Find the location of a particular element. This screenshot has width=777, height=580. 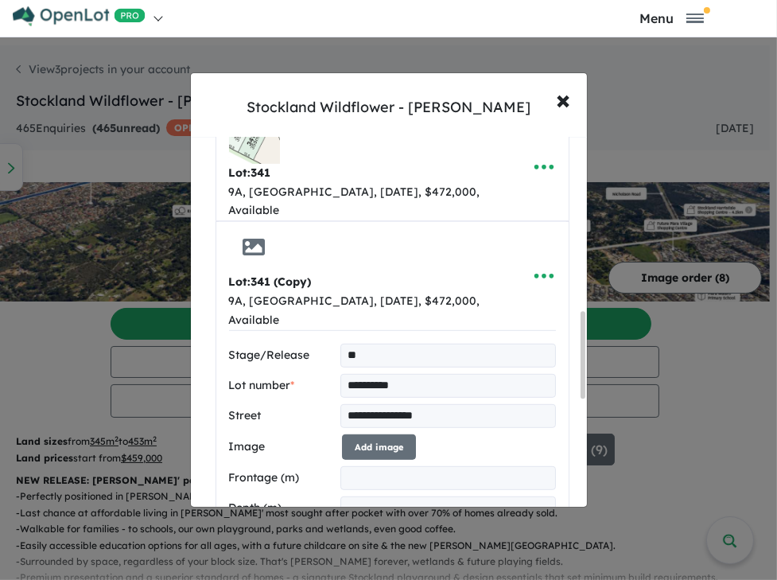

img: Stockland%20Wildflower%20-%20Piara%20Waters%20-%20Lot%20341___1754794166.jpg is located at coordinates (255, 138).